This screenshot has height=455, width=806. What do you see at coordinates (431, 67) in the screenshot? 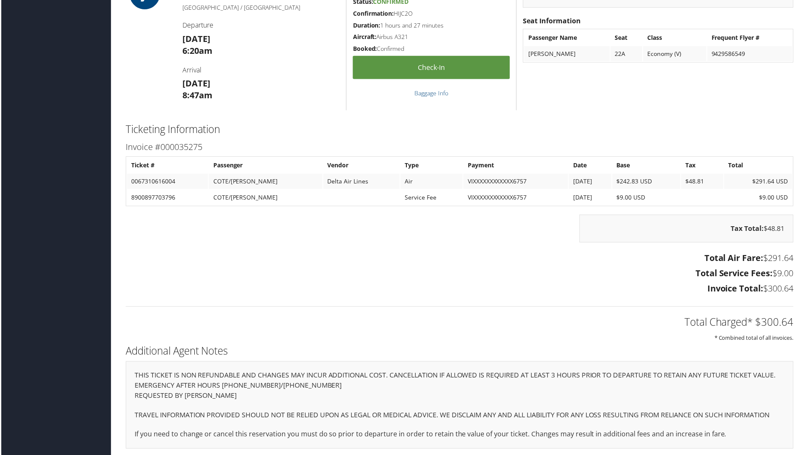
I see `a: Check-in` at bounding box center [431, 67].